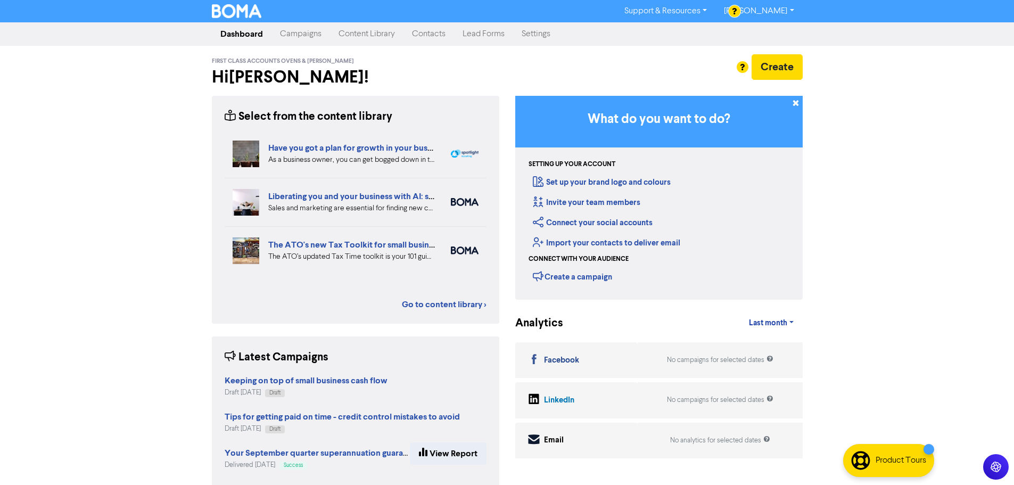  What do you see at coordinates (778, 67) in the screenshot?
I see `button: Create` at bounding box center [778, 67].